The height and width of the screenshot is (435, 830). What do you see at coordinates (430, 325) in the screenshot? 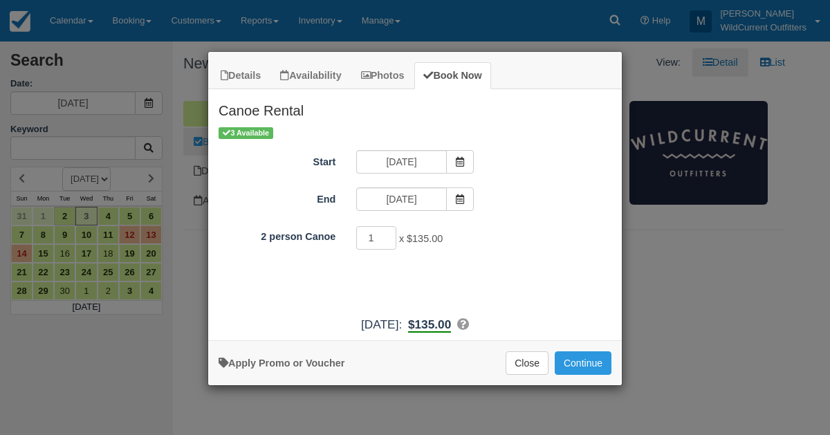
I see `b: $135.00` at bounding box center [430, 325].